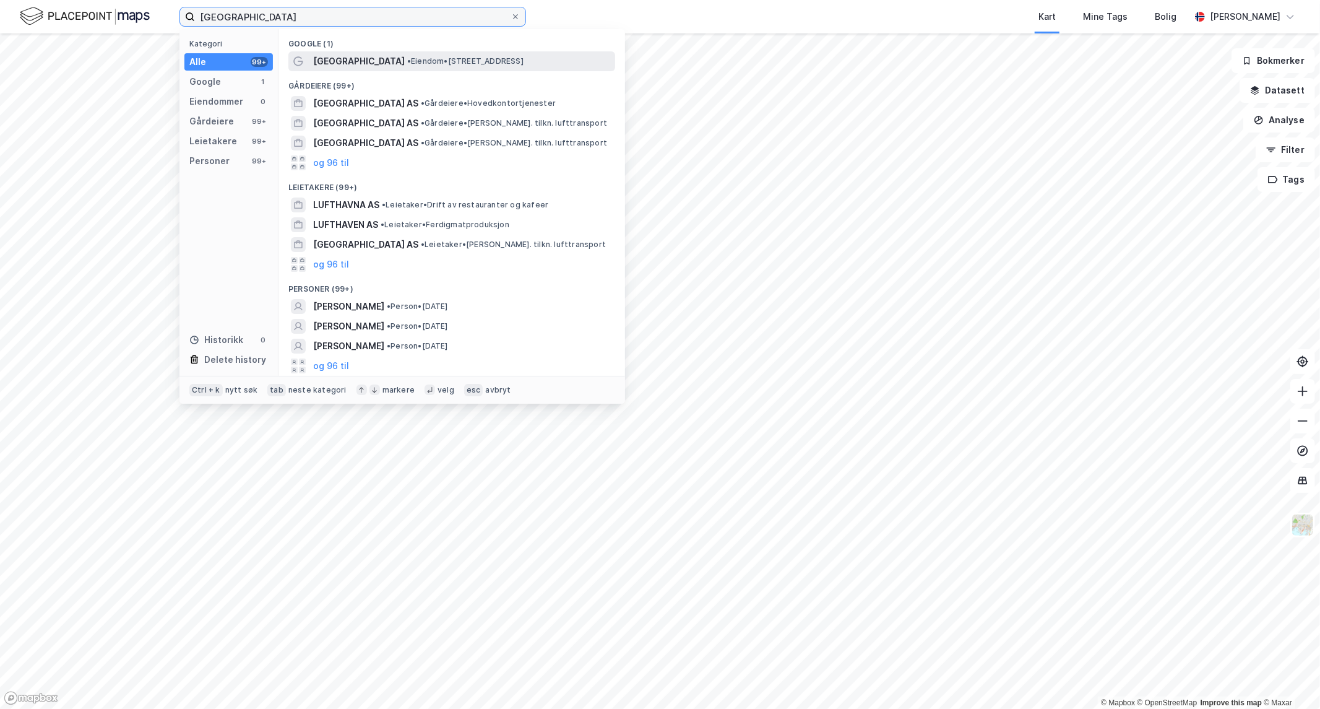 This screenshot has height=709, width=1320. I want to click on div: Ctrl + k, so click(206, 390).